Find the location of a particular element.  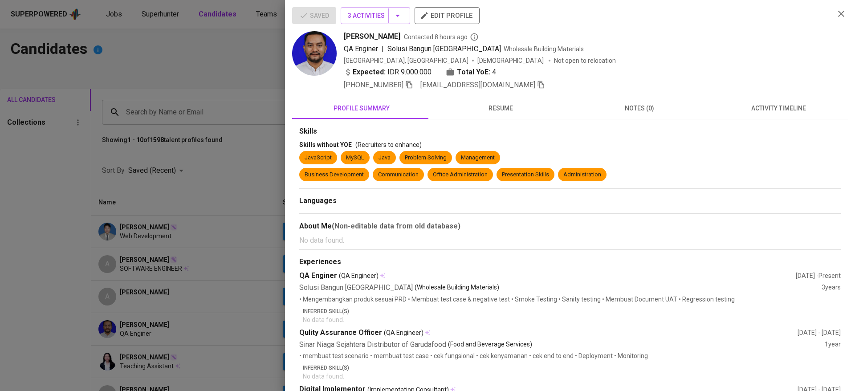

div: Qulity Assurance Officer is located at coordinates (548, 333).